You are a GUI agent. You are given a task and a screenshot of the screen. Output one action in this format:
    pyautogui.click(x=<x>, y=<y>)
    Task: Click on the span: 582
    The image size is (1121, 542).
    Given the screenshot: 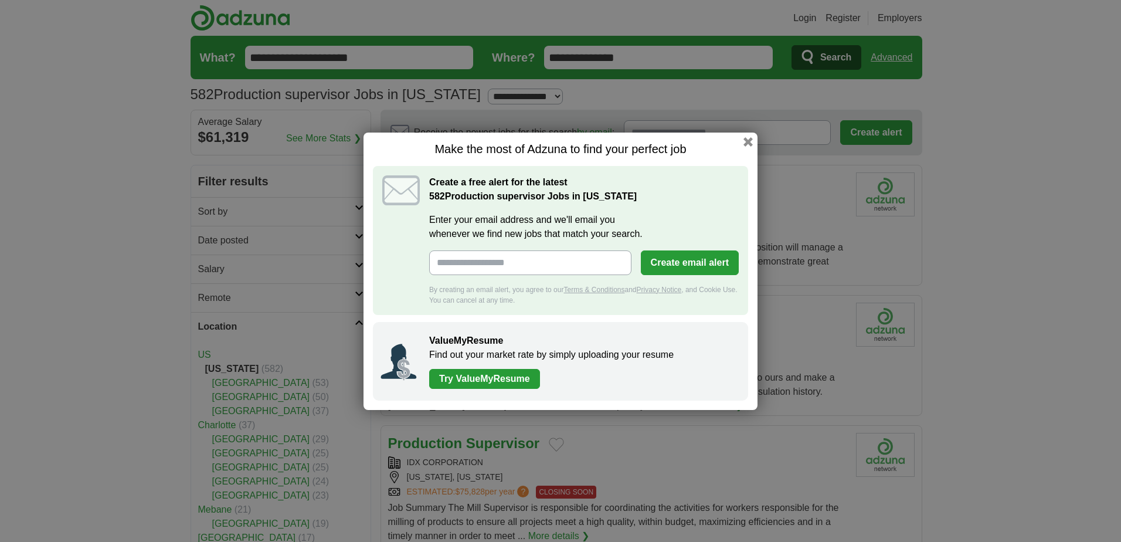 What is the action you would take?
    pyautogui.click(x=437, y=196)
    